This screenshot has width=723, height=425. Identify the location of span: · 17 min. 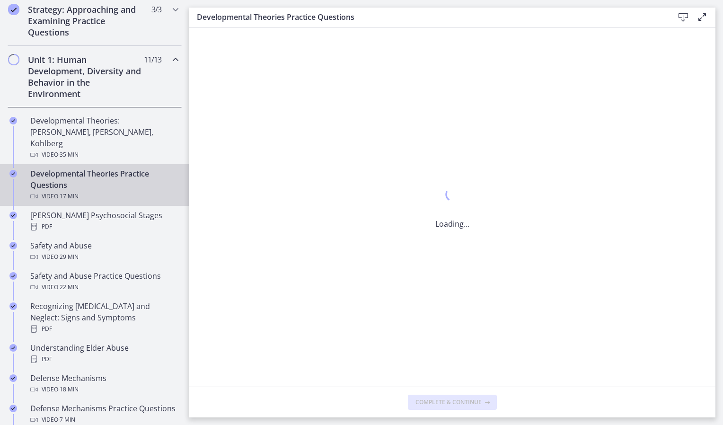
(68, 196).